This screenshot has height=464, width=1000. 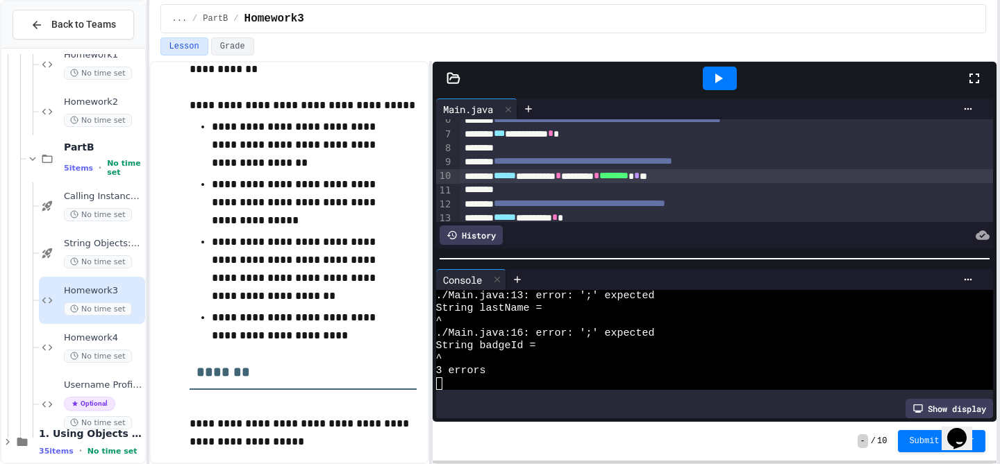 I want to click on span: Homework2, so click(x=103, y=102).